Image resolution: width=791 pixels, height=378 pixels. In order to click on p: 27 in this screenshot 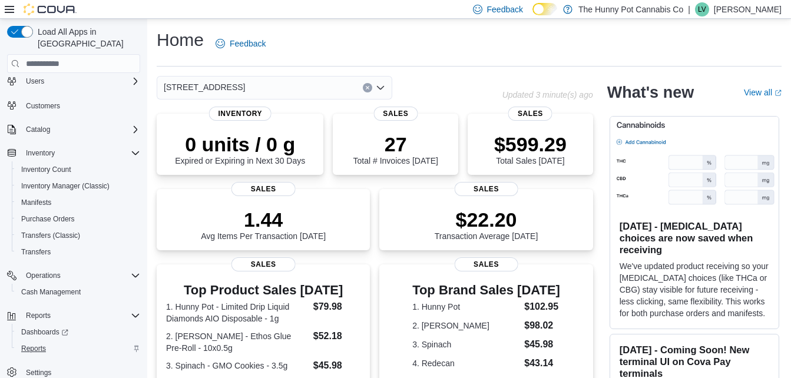, I will do `click(396, 144)`.